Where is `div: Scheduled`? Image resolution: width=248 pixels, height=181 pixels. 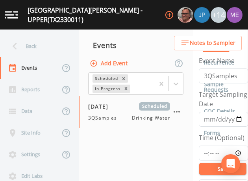 div: Scheduled is located at coordinates (106, 78).